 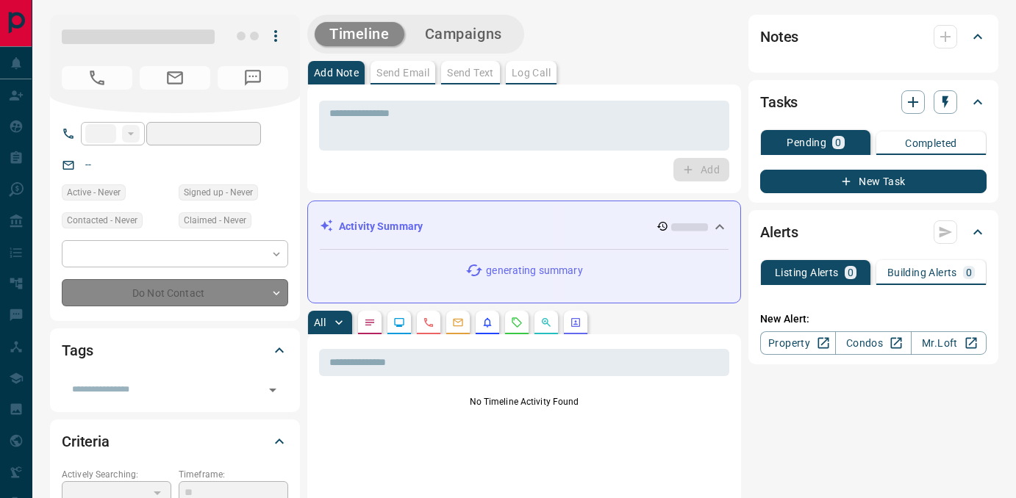 What do you see at coordinates (370, 323) in the screenshot?
I see `svg: Notes` at bounding box center [370, 323].